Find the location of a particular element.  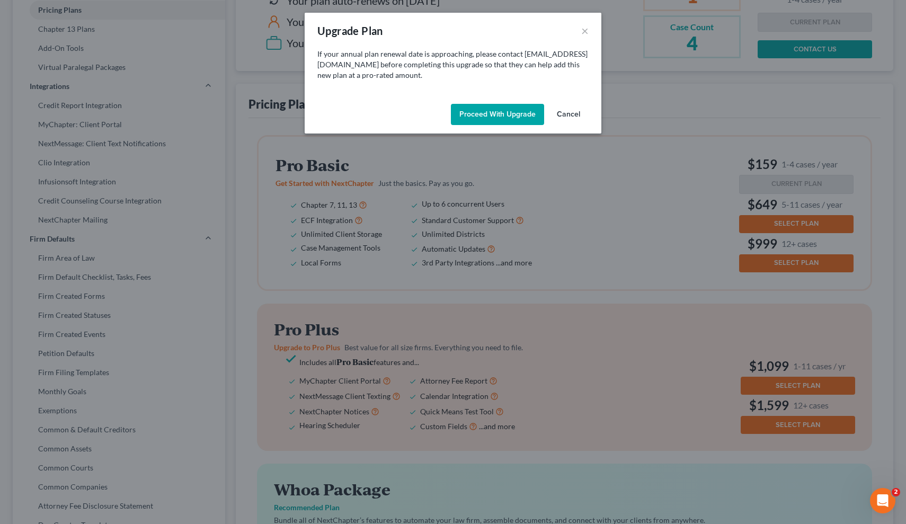

div: Upgrade Plan is located at coordinates (350, 31).